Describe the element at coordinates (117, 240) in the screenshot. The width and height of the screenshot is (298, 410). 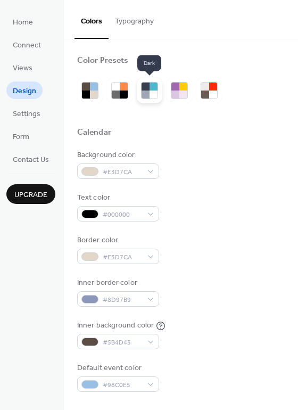
I see `div: Border color` at that location.